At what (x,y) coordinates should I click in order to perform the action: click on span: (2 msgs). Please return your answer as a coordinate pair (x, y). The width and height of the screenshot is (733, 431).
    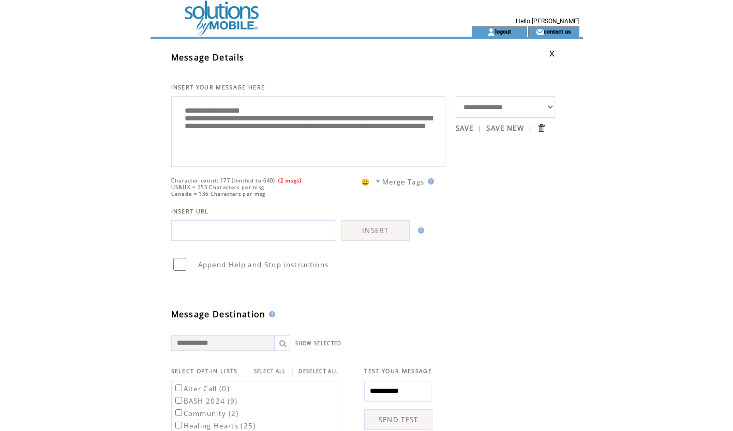
    Looking at the image, I should click on (290, 180).